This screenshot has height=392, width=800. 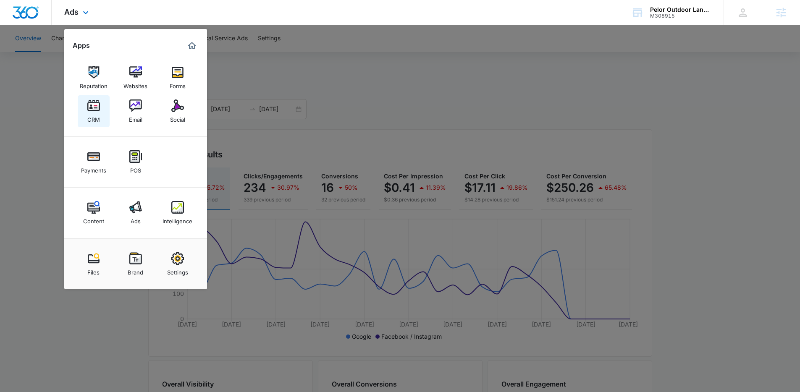 What do you see at coordinates (681, 10) in the screenshot?
I see `div: account name` at bounding box center [681, 10].